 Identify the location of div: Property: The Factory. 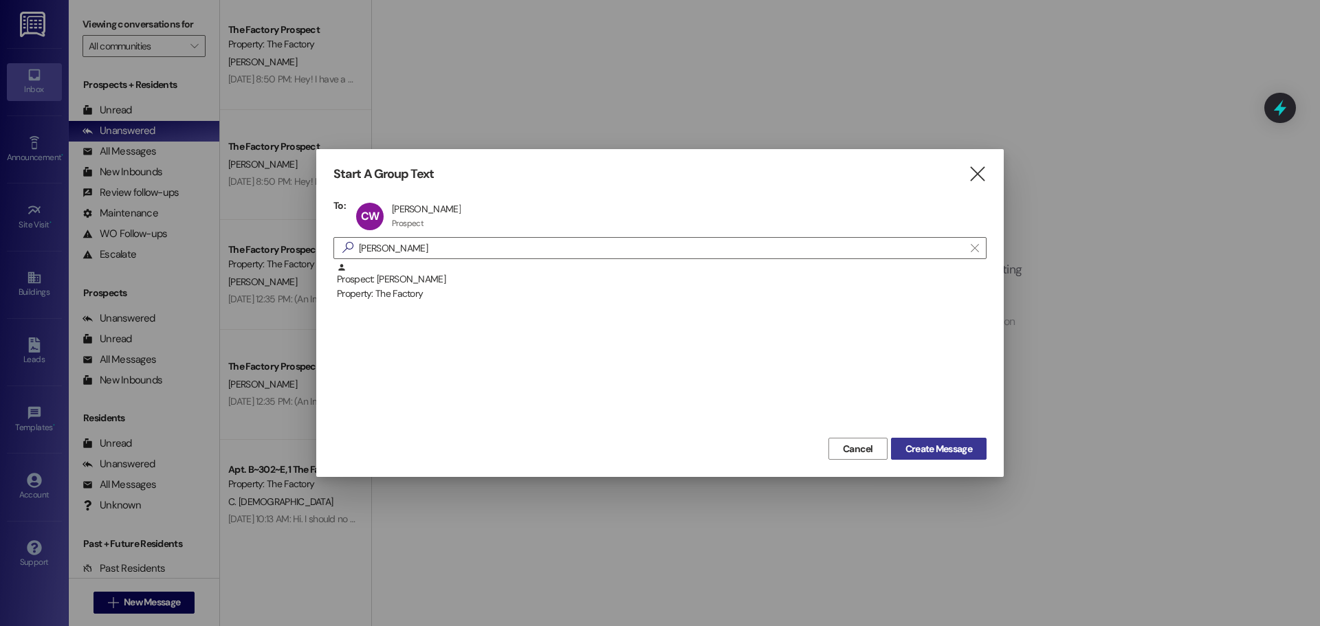
(661, 294).